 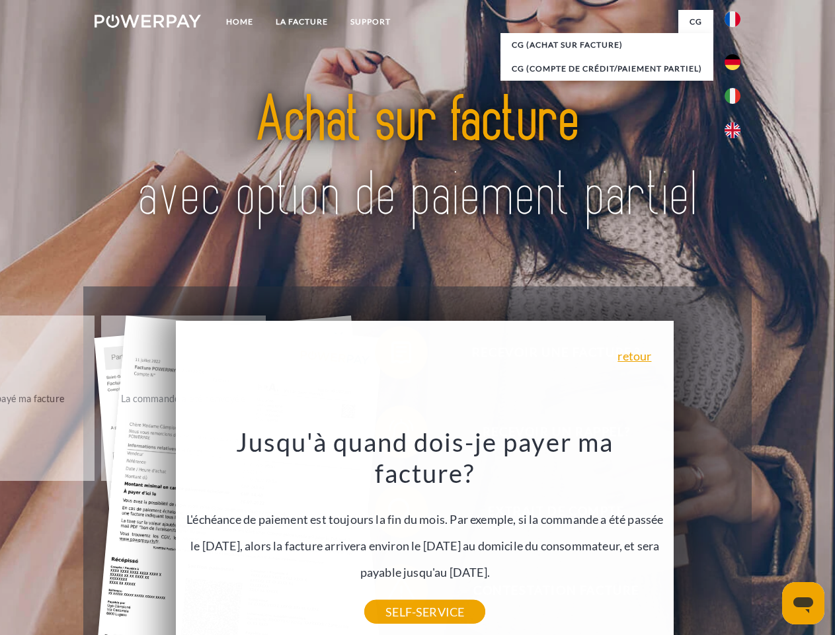 I want to click on a: Support, so click(x=370, y=22).